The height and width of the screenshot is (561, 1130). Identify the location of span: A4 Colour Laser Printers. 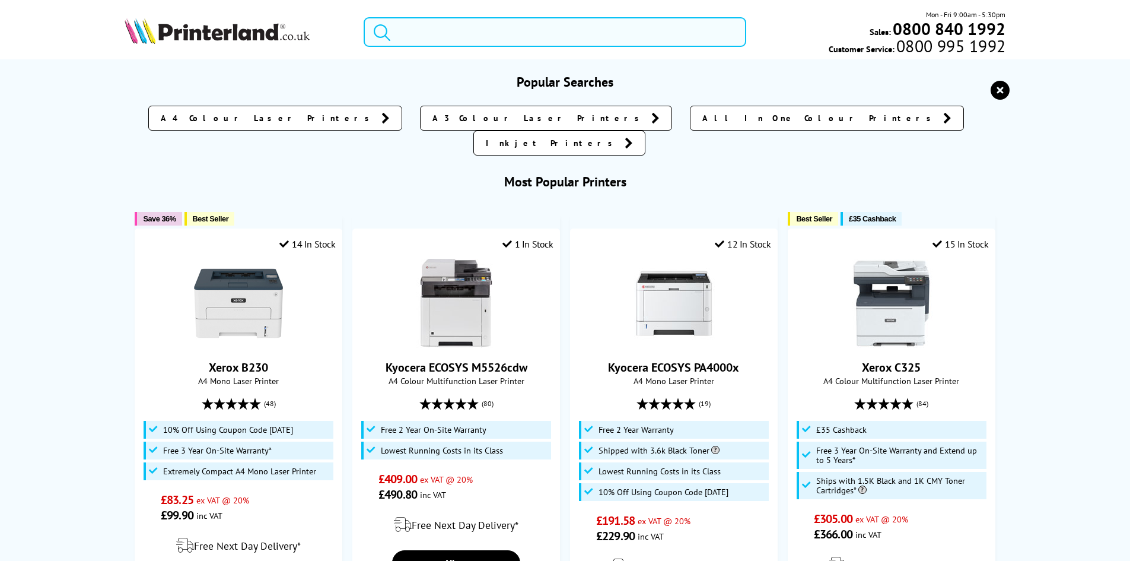
(268, 118).